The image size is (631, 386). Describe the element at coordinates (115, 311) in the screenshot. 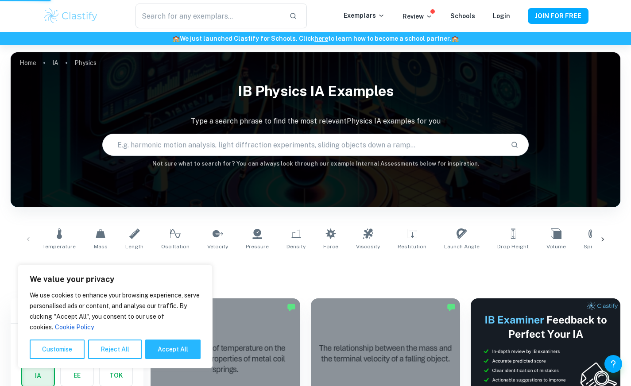

I see `p: We use cookies to enhance your browsing experience, serve personalised ads or content, and analys...` at that location.